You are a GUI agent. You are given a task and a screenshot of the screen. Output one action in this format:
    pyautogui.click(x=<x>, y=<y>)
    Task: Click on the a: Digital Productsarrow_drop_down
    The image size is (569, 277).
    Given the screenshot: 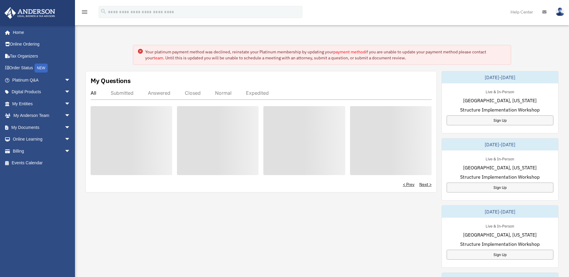 What is the action you would take?
    pyautogui.click(x=42, y=92)
    